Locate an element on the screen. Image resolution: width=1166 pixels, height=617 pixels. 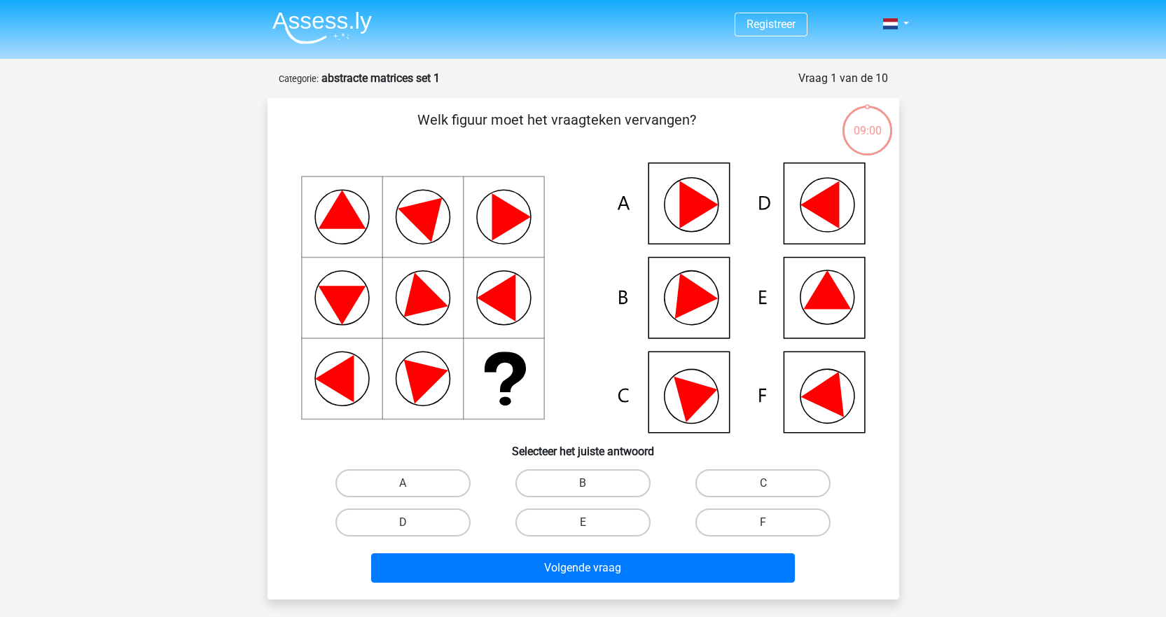
label: B is located at coordinates (583, 483).